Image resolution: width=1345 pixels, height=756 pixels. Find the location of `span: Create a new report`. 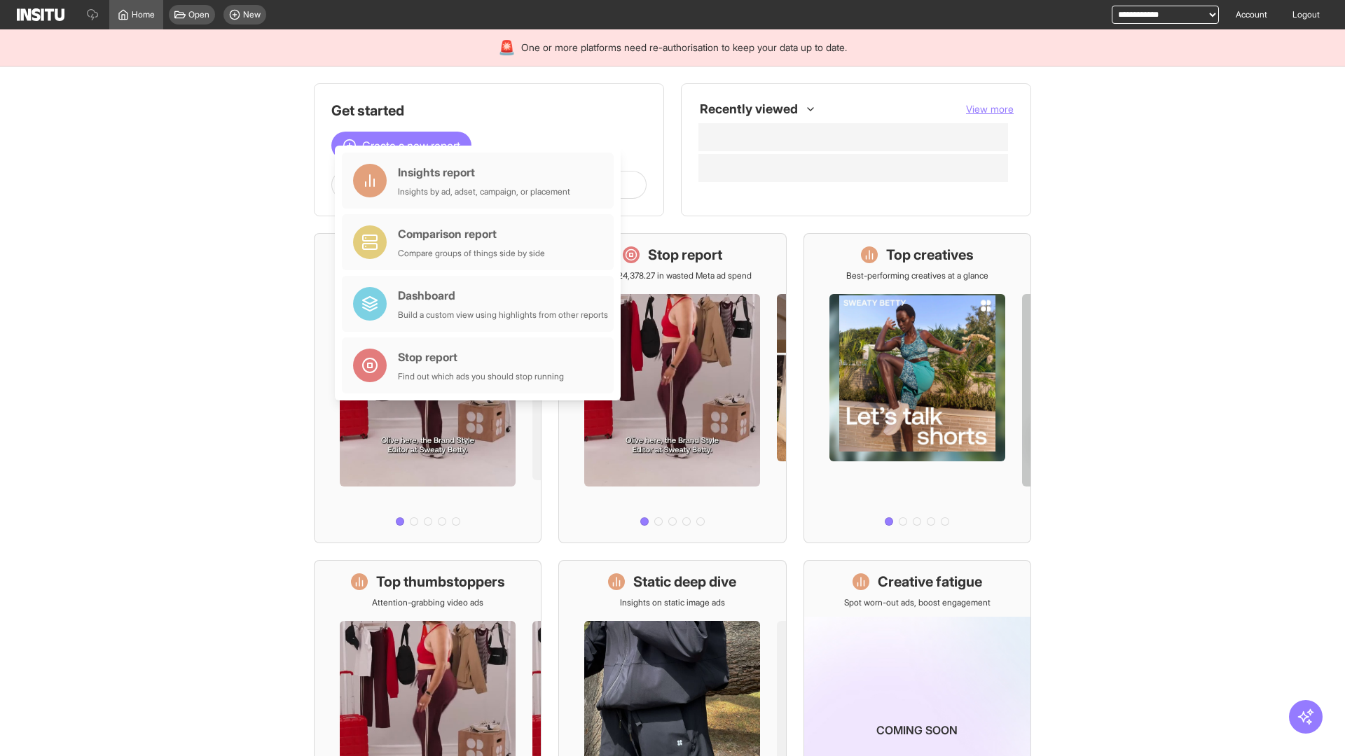

span: Create a new report is located at coordinates (411, 146).